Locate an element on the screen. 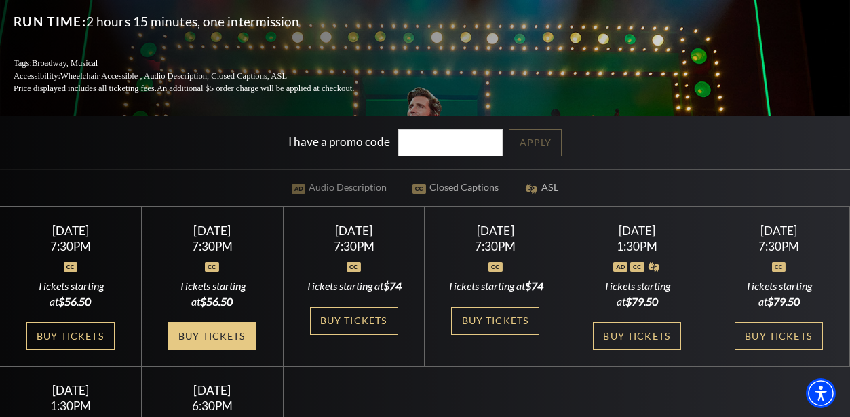 This screenshot has width=850, height=417. p: Price displayed includes all ticketing fees. is located at coordinates (200, 88).